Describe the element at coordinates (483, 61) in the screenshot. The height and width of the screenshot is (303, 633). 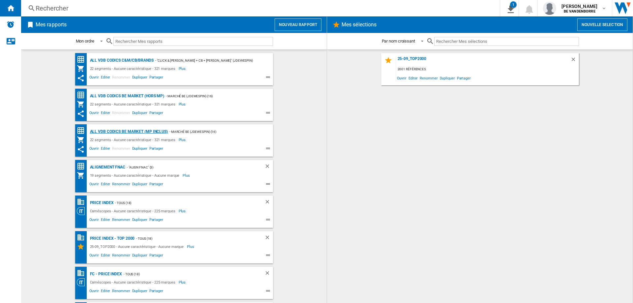
I see `div: 25-09_TOP2000` at that location.